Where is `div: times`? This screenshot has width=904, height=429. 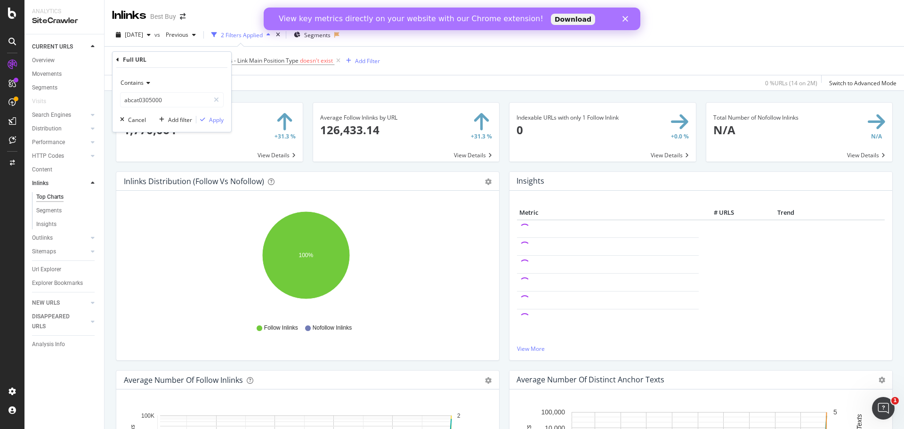 div: times is located at coordinates (278, 35).